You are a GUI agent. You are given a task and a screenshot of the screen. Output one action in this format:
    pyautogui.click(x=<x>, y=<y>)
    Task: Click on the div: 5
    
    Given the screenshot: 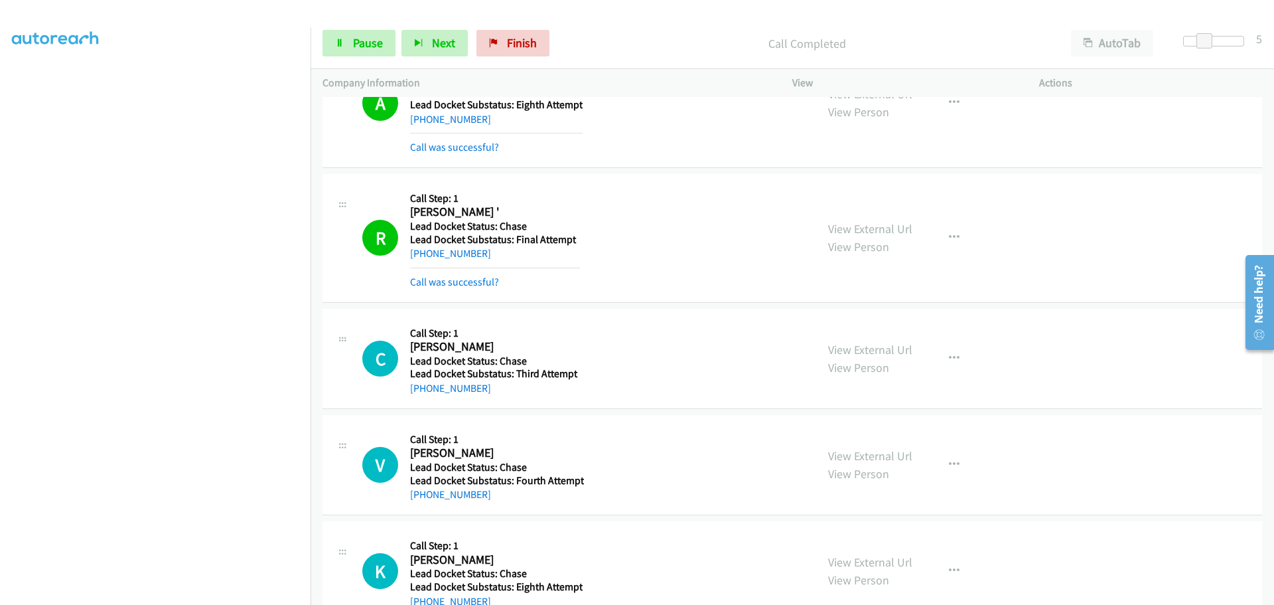 What is the action you would take?
    pyautogui.click(x=1259, y=38)
    